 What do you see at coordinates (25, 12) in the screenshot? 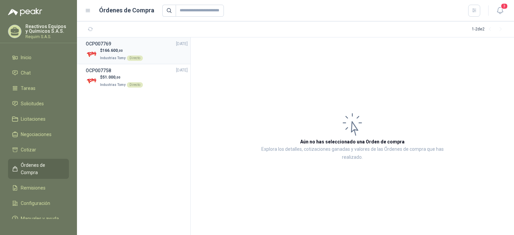
I see `img: Logo peakr` at bounding box center [25, 12].